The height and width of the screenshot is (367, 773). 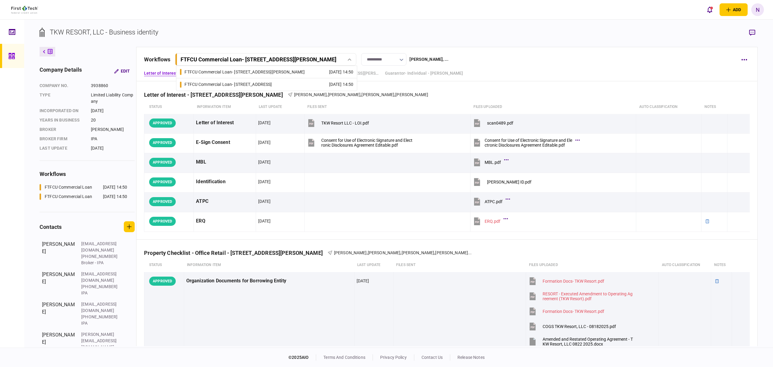 What do you see at coordinates (225, 221) in the screenshot?
I see `div: ERQ` at bounding box center [225, 221].